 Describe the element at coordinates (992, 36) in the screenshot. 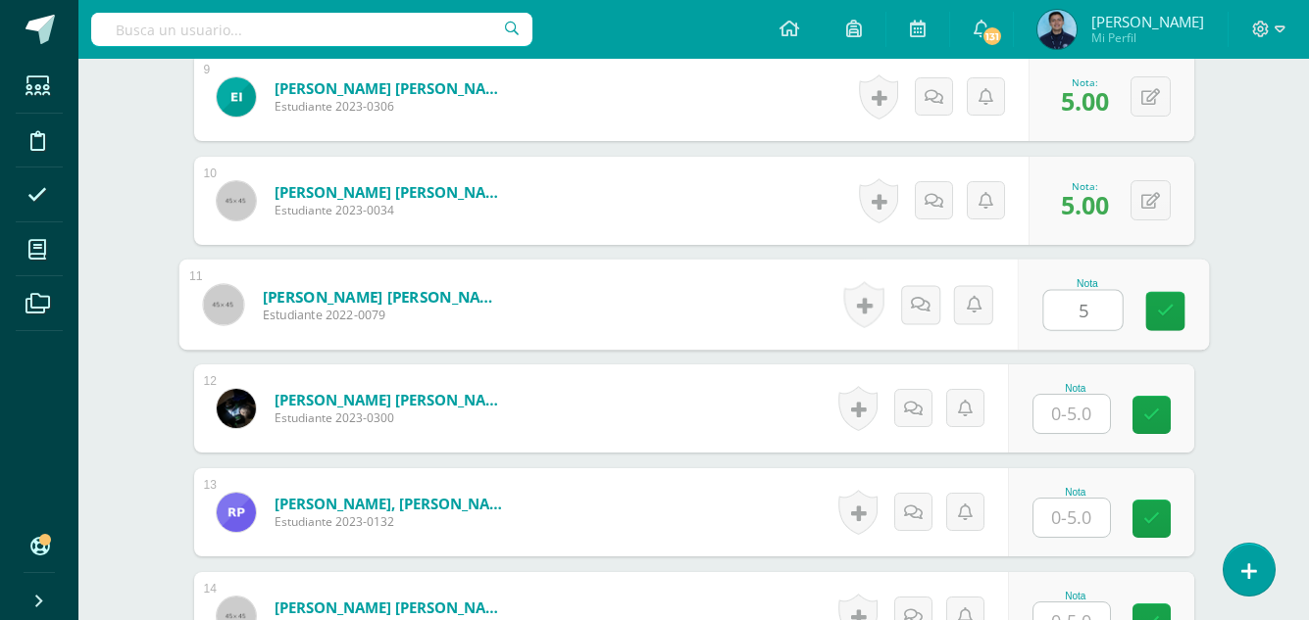

I see `span: 131` at that location.